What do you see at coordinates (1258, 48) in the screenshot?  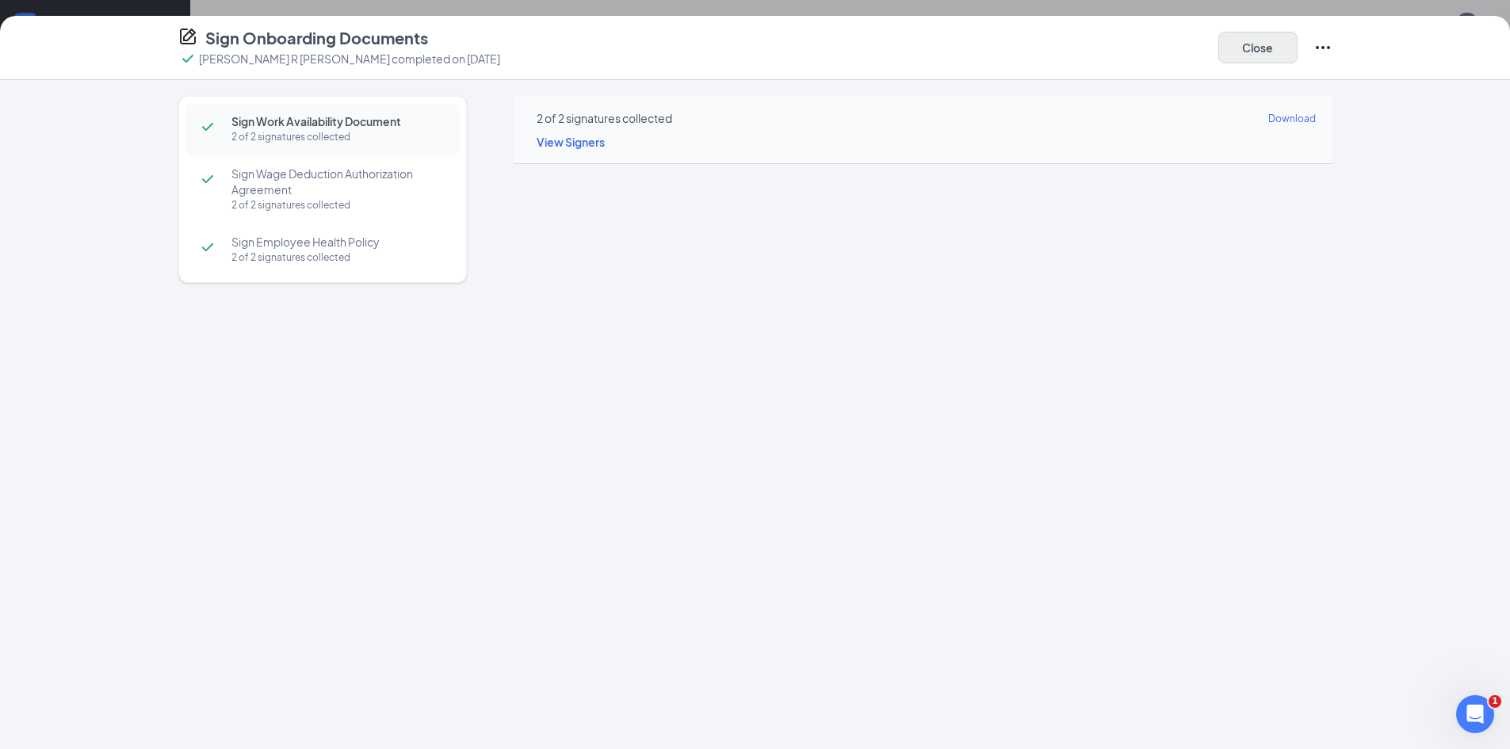 I see `button: Close` at bounding box center [1258, 48].